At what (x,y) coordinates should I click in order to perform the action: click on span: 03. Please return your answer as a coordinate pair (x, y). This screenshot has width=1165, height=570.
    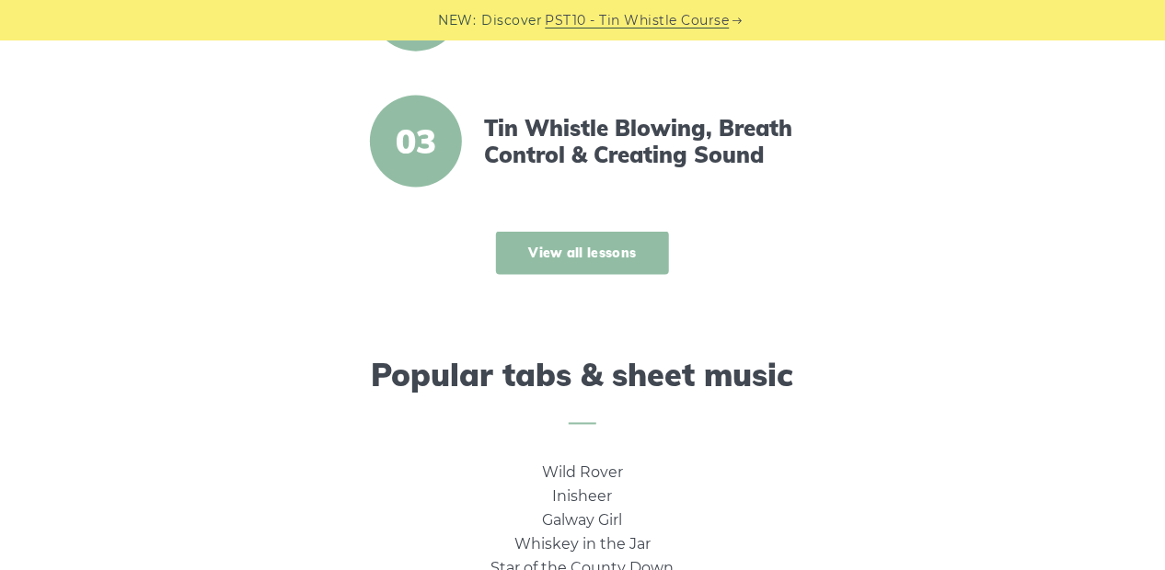
    Looking at the image, I should click on (416, 142).